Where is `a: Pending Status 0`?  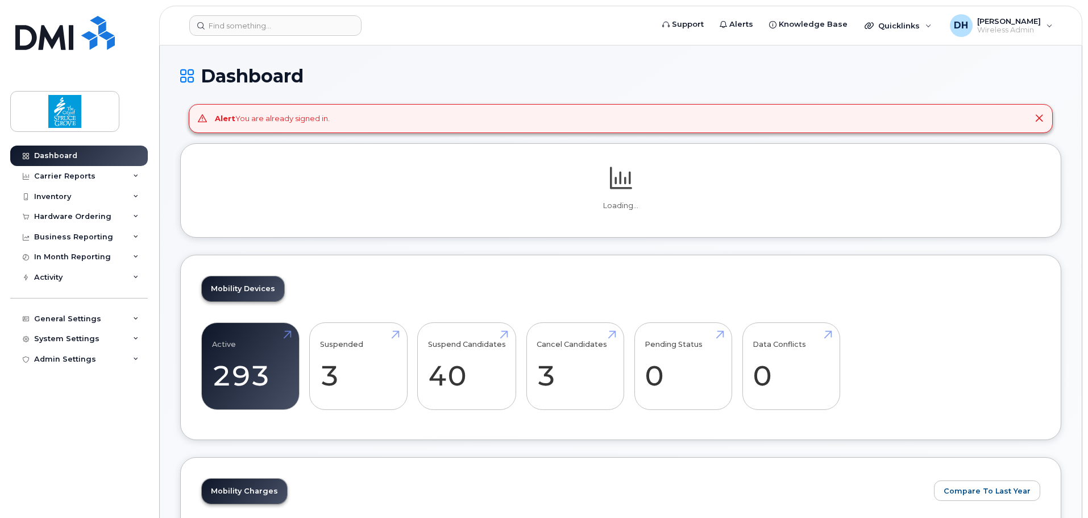 a: Pending Status 0 is located at coordinates (683, 366).